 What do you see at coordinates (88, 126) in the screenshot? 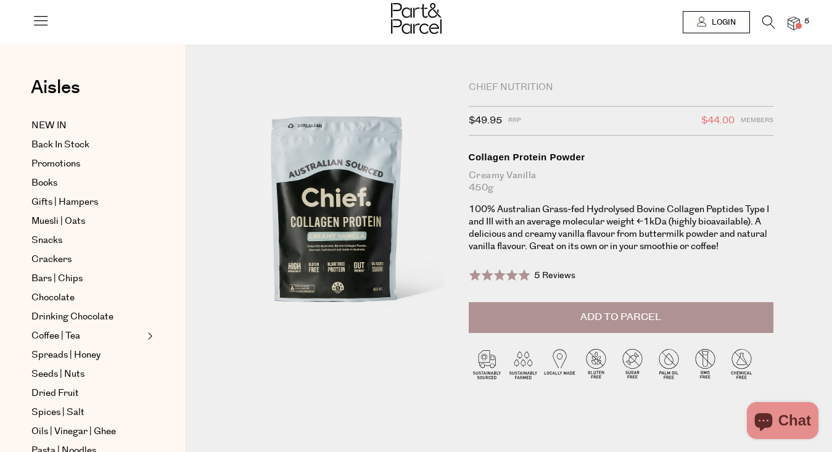
I see `a: NEW IN` at bounding box center [88, 126].